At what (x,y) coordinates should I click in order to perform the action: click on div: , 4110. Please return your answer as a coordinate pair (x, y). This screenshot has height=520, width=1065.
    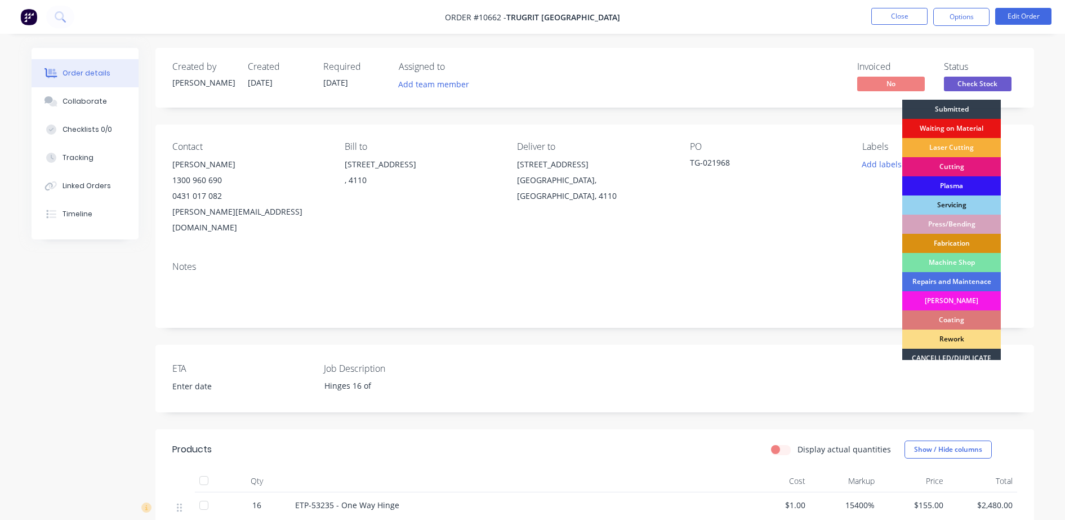
    Looking at the image, I should click on (422, 180).